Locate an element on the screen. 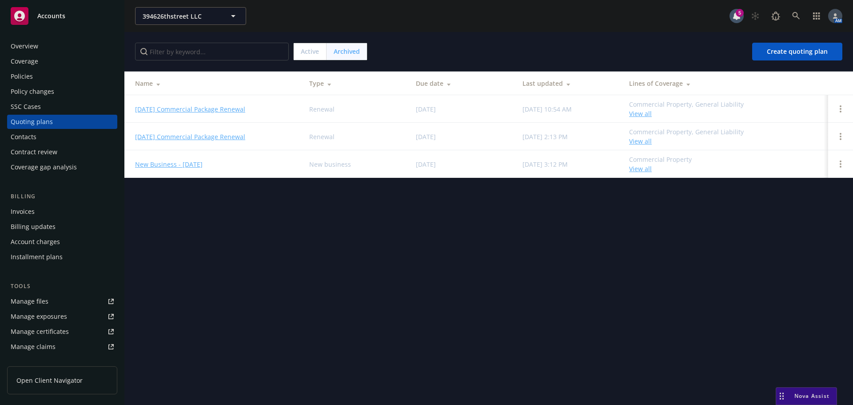  div: Invoices is located at coordinates (23, 212).